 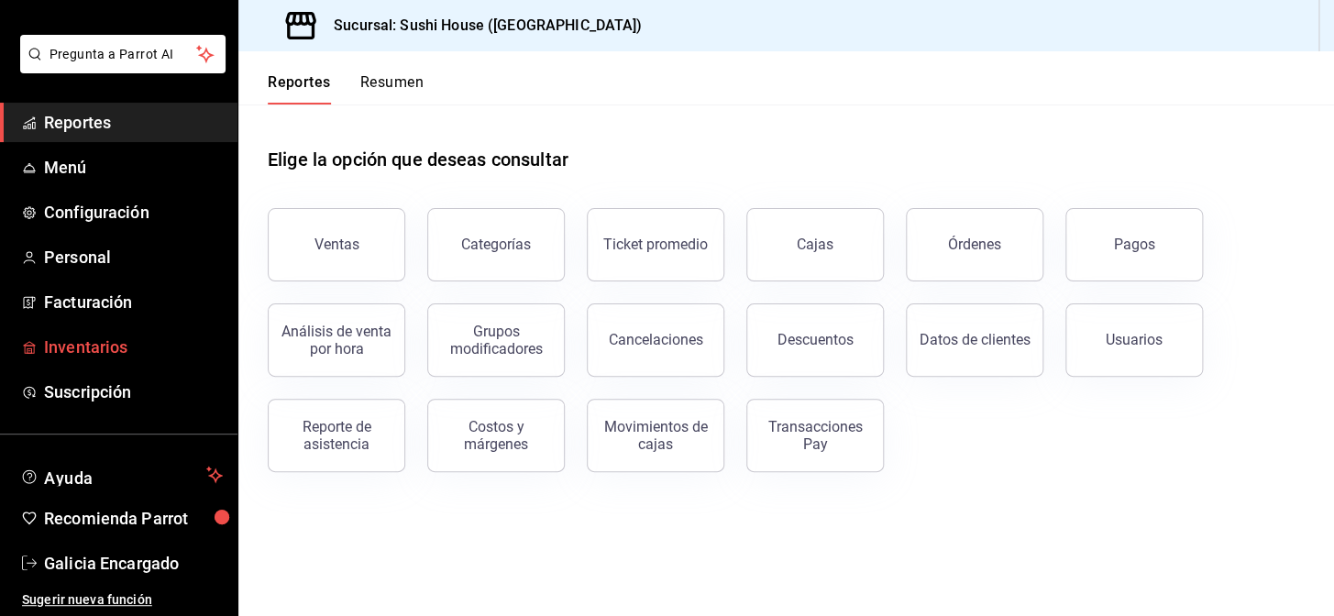 What do you see at coordinates (337, 244) in the screenshot?
I see `div: Ventas` at bounding box center [337, 244].